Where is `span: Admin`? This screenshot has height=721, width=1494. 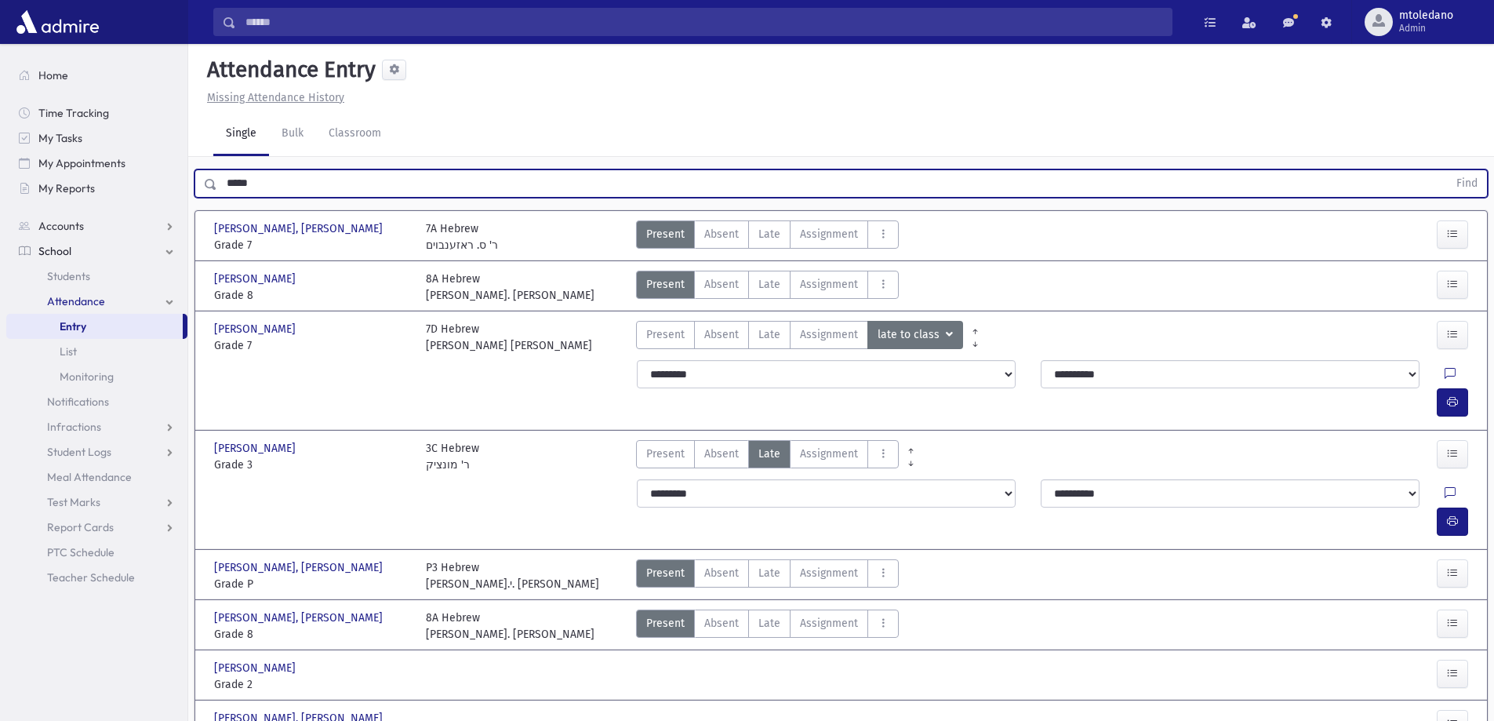 span: Admin is located at coordinates (1425, 28).